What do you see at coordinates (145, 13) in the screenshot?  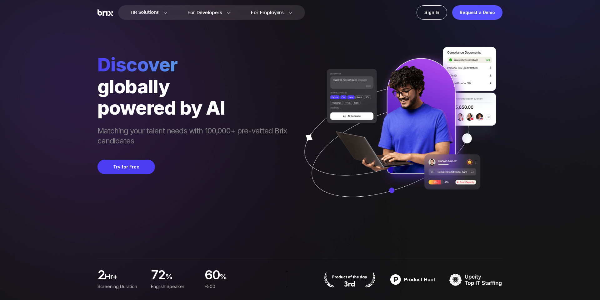 I see `span: HR Solutions` at bounding box center [145, 13].